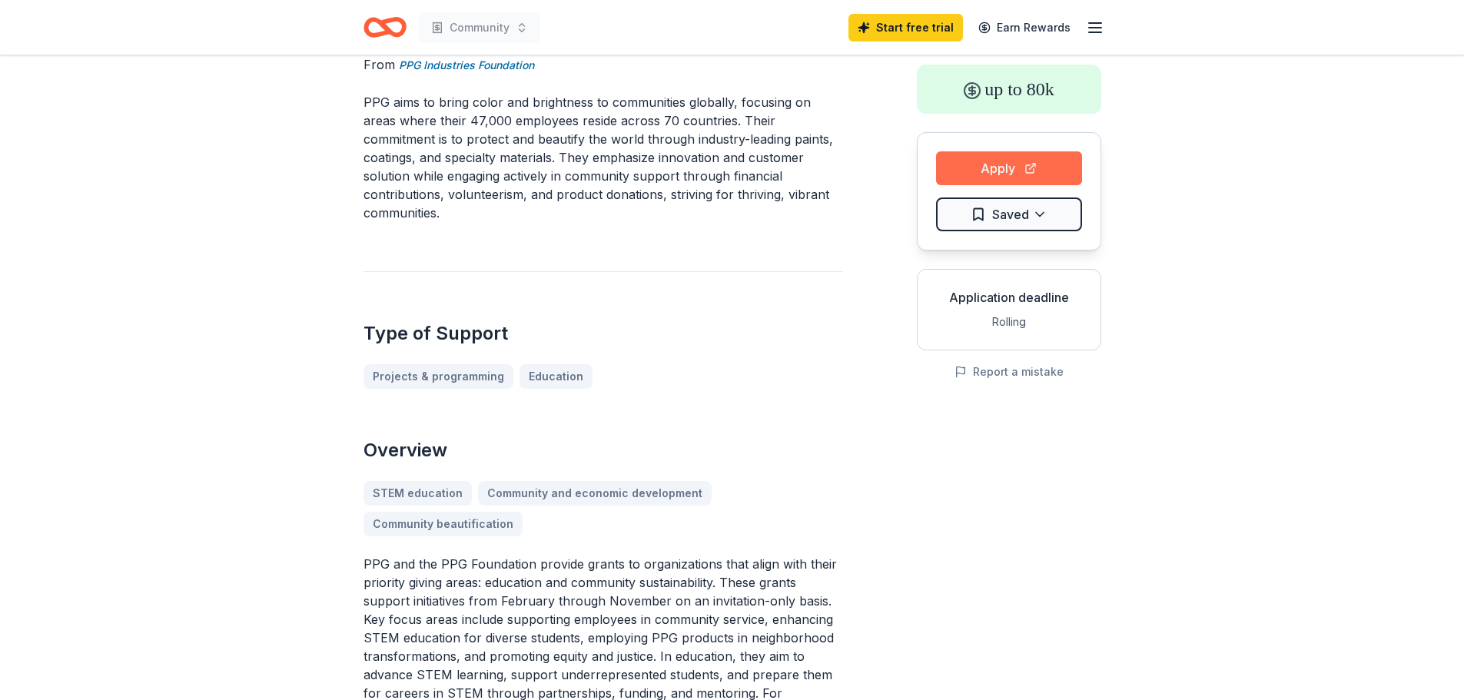  What do you see at coordinates (1009, 214) in the screenshot?
I see `button: Saved` at bounding box center [1009, 214].